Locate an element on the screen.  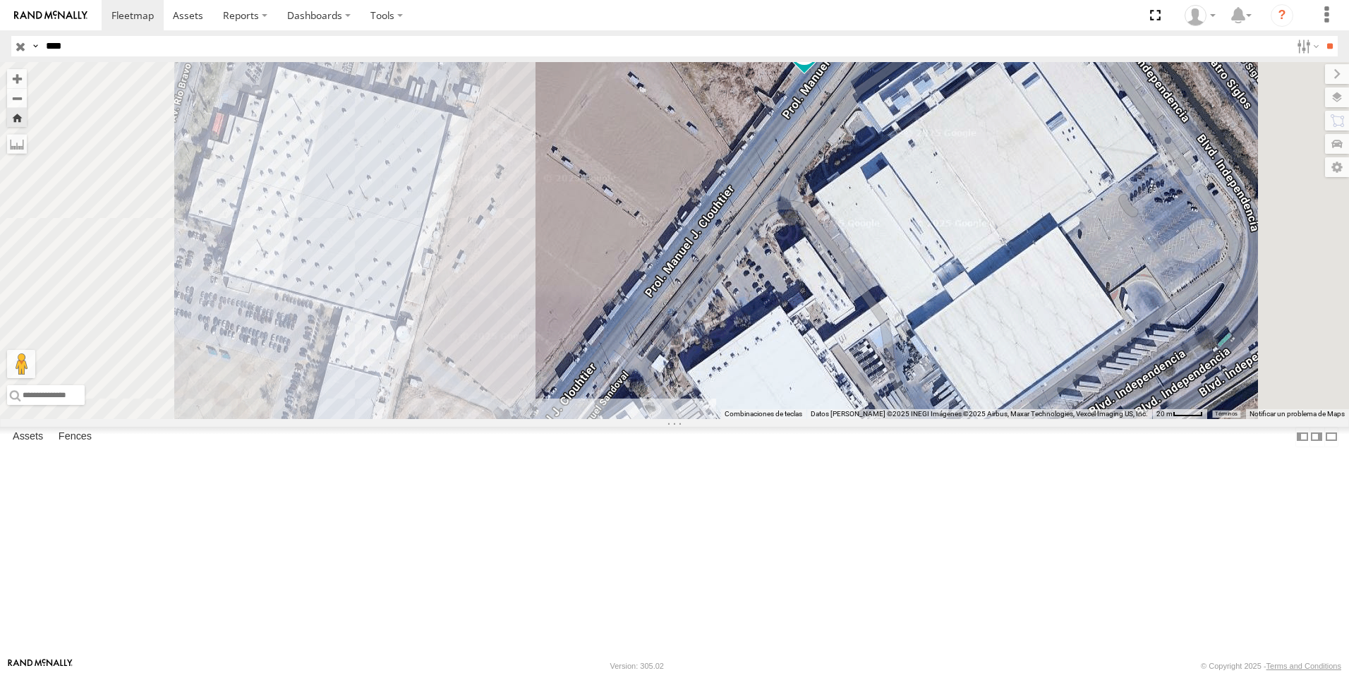
div: Zulma Brisa Rios is located at coordinates (1200, 16).